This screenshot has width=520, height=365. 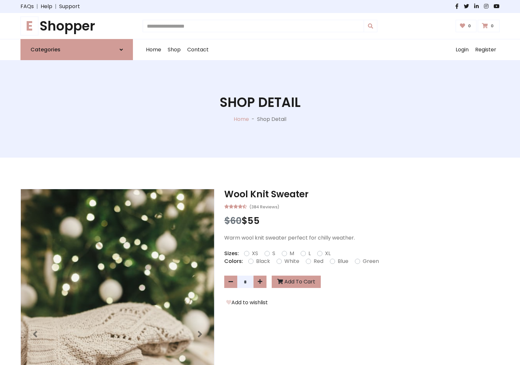 I want to click on h1: Shop Detail, so click(x=260, y=102).